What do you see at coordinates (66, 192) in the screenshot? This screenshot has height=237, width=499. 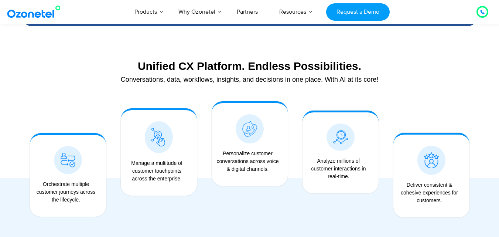 I see `div: Orchestrate multiple customer journeys across the lifecycle.` at bounding box center [66, 192].